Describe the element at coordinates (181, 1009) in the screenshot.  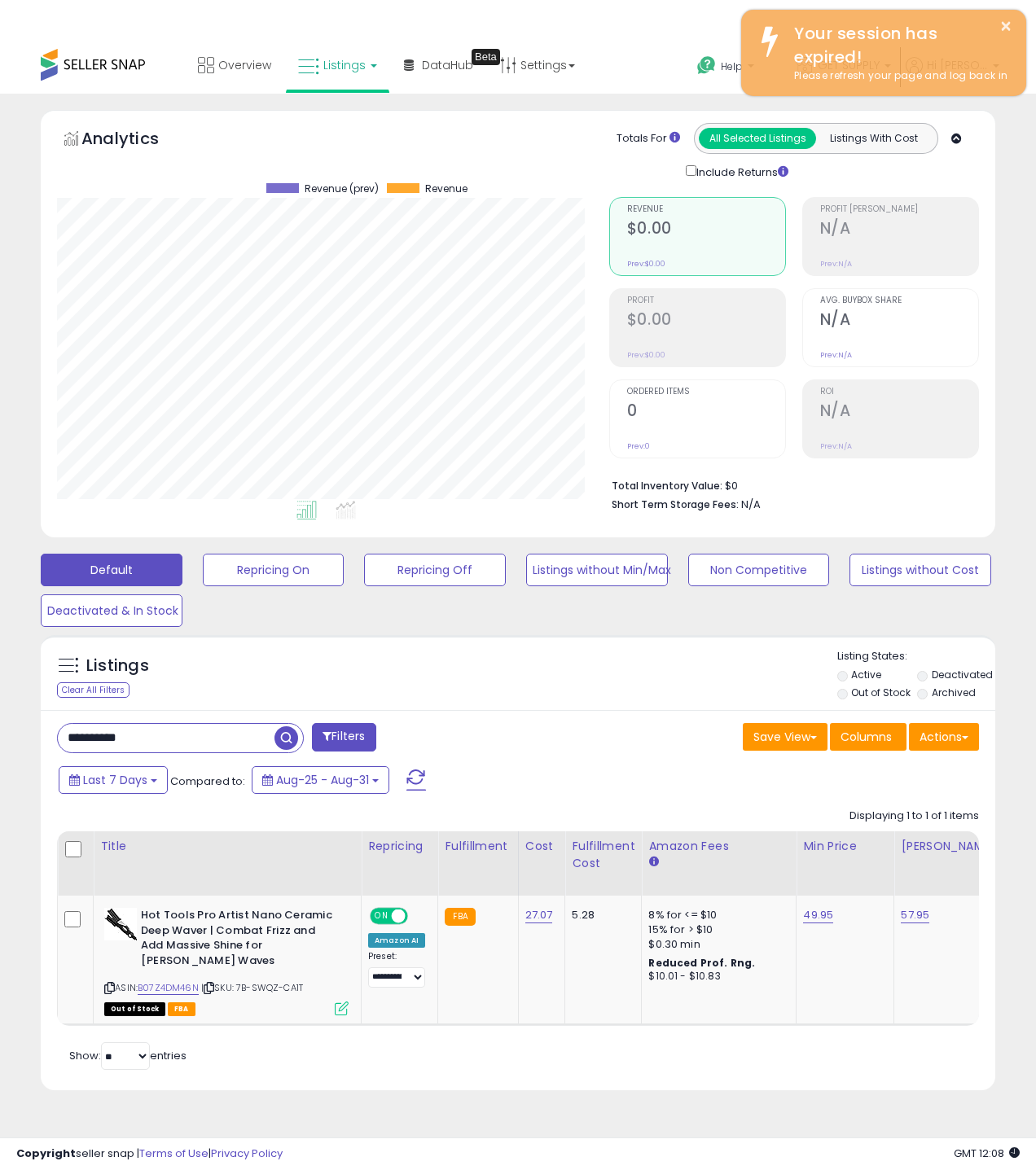
I see `span: FBA` at that location.